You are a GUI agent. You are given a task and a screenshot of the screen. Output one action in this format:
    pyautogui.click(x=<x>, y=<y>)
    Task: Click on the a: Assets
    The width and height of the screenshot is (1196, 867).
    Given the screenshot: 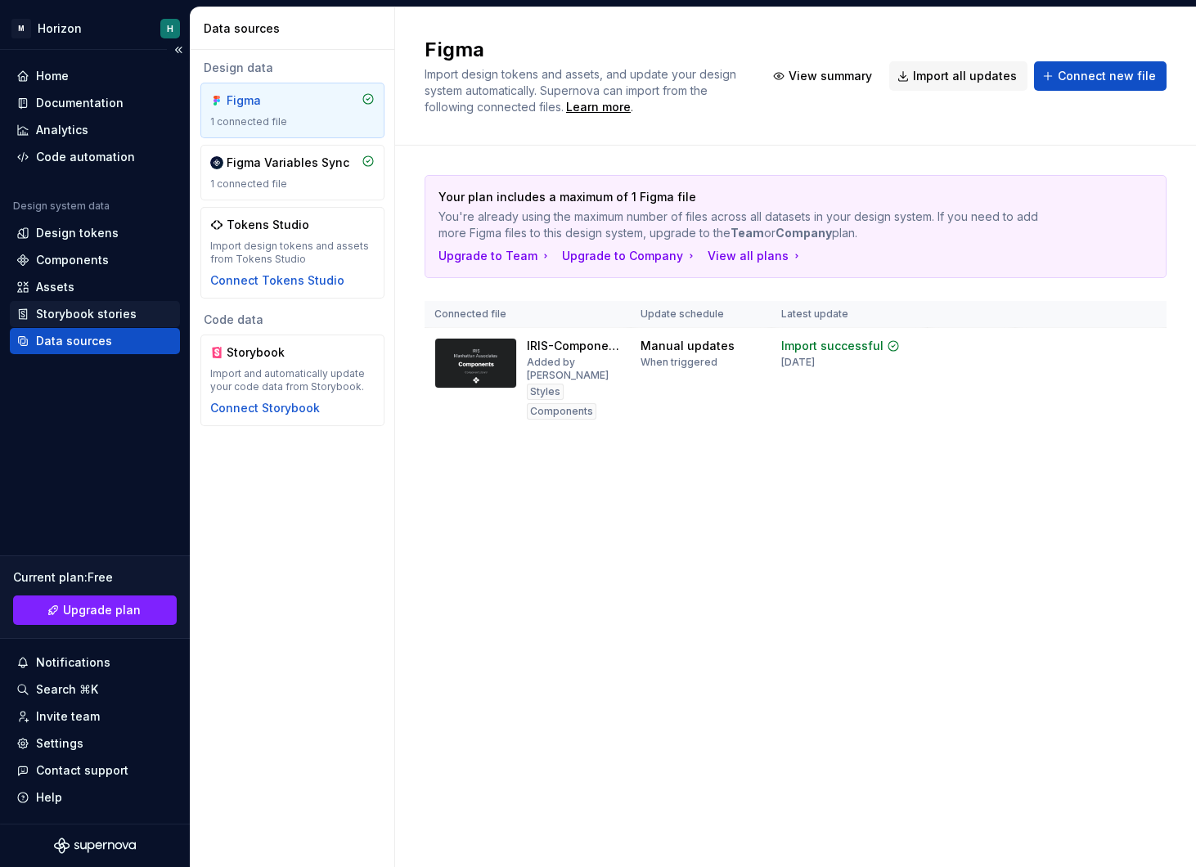 What is the action you would take?
    pyautogui.click(x=95, y=287)
    